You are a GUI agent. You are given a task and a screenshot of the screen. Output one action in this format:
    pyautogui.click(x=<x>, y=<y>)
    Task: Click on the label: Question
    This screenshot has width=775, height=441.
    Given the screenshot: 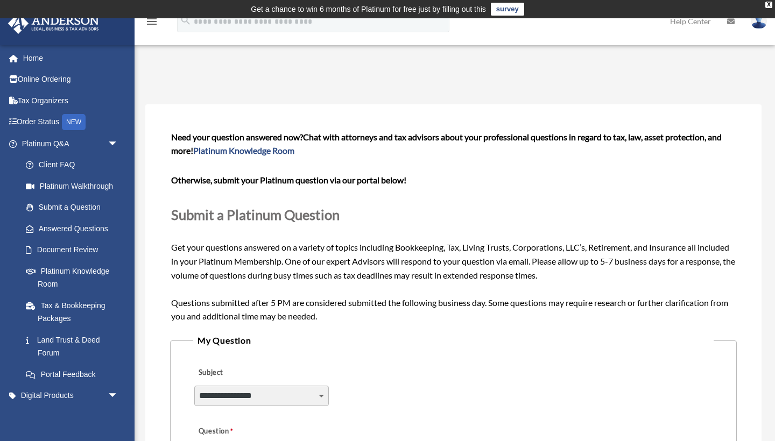 What is the action you would take?
    pyautogui.click(x=236, y=432)
    